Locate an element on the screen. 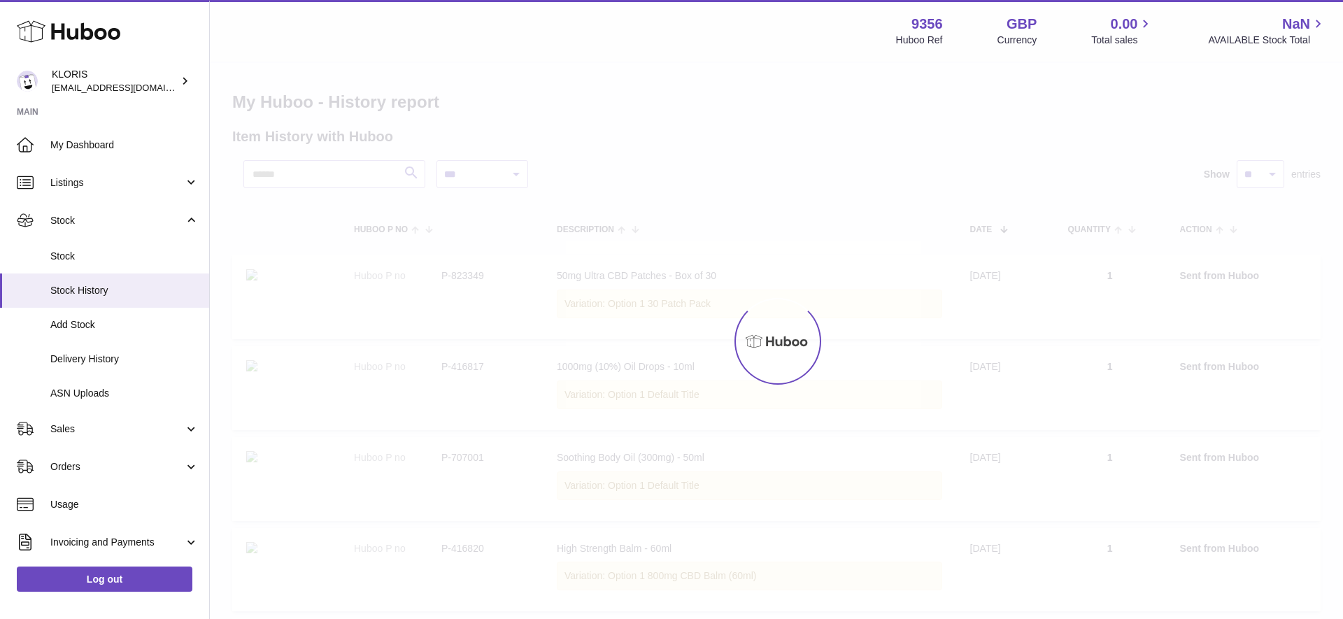  span: Orders is located at coordinates (117, 467).